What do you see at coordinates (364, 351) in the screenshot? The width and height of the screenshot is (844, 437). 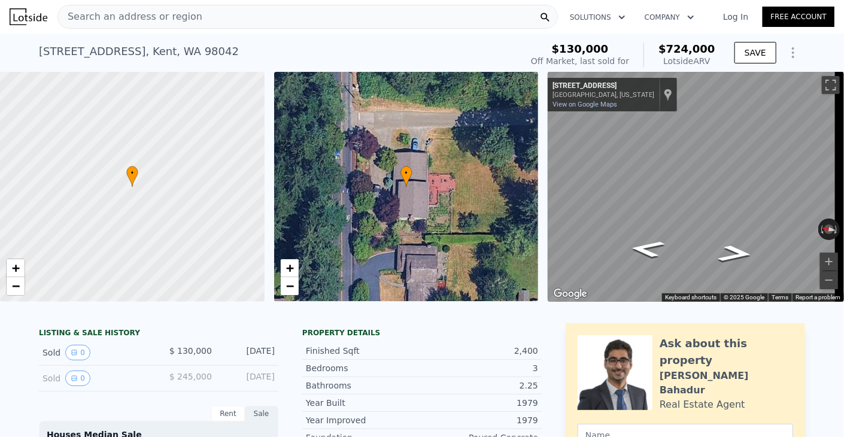 I see `div: Finished Sqft` at bounding box center [364, 351].